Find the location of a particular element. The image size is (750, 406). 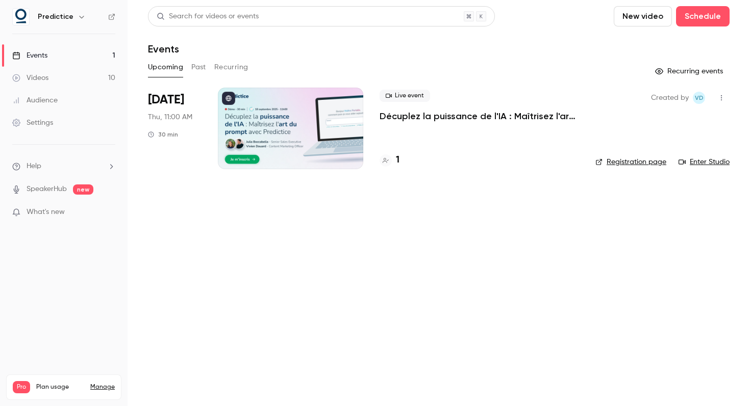

span: new is located at coordinates (83, 190).